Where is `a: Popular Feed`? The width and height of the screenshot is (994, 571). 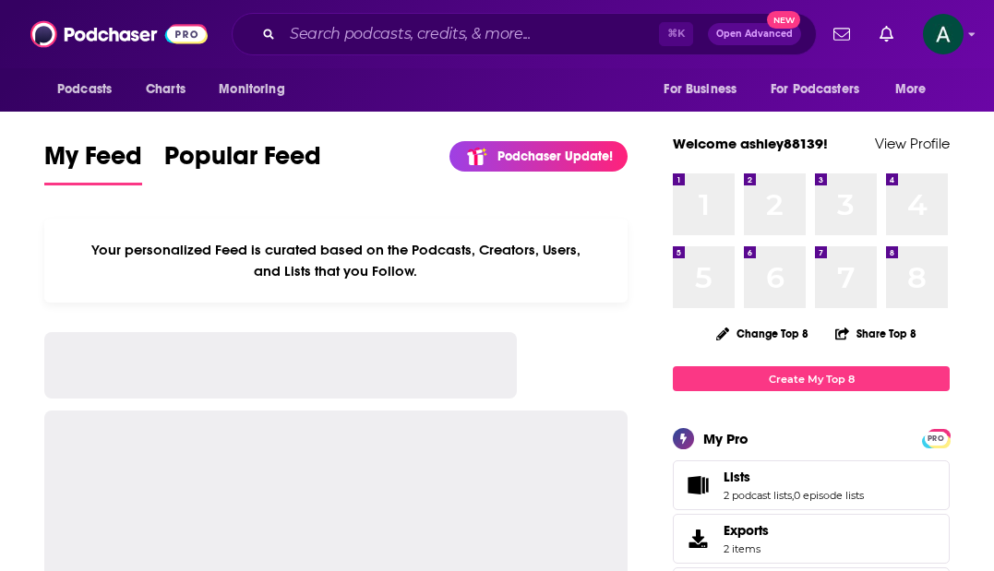 a: Popular Feed is located at coordinates (243, 162).